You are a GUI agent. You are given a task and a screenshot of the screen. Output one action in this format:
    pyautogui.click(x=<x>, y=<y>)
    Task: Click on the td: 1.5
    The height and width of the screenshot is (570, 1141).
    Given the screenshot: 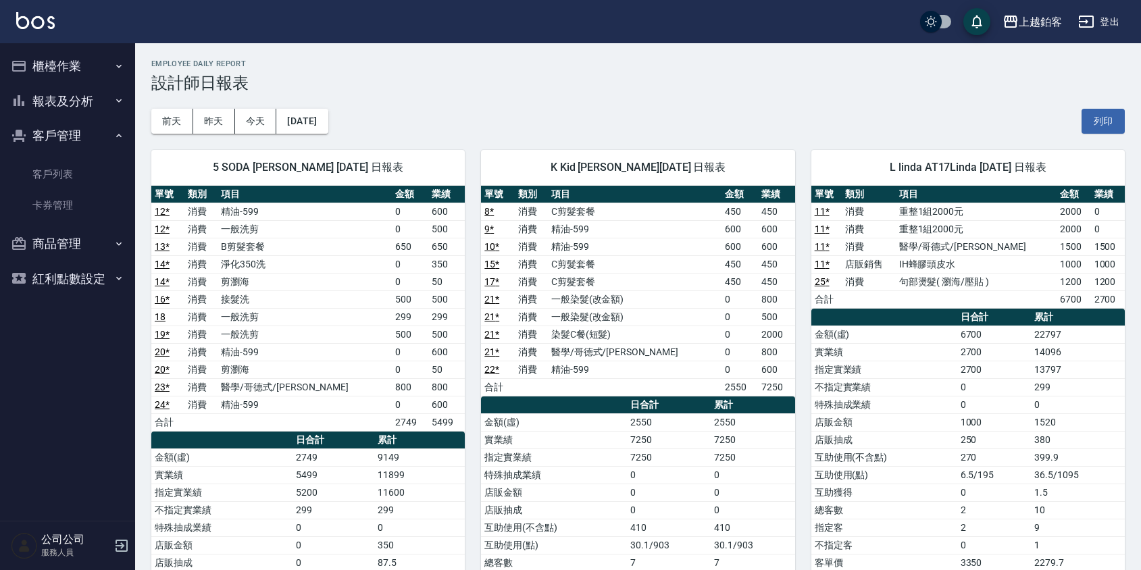 What is the action you would take?
    pyautogui.click(x=1078, y=493)
    